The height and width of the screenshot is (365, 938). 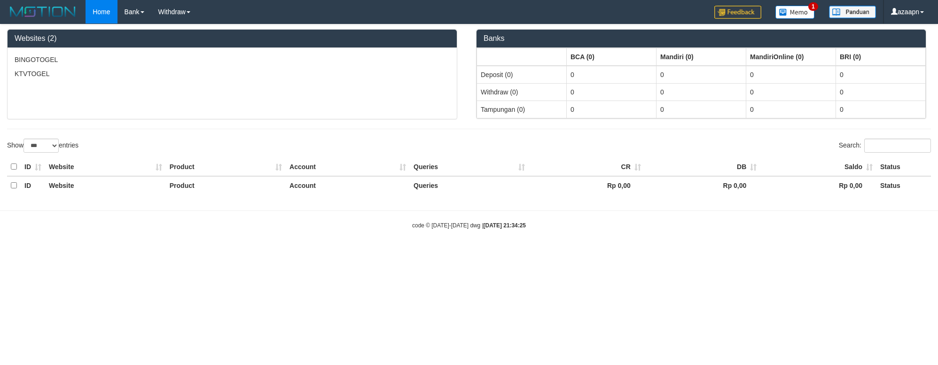 What do you see at coordinates (795, 12) in the screenshot?
I see `img: Button%20Memo.svg` at bounding box center [795, 12].